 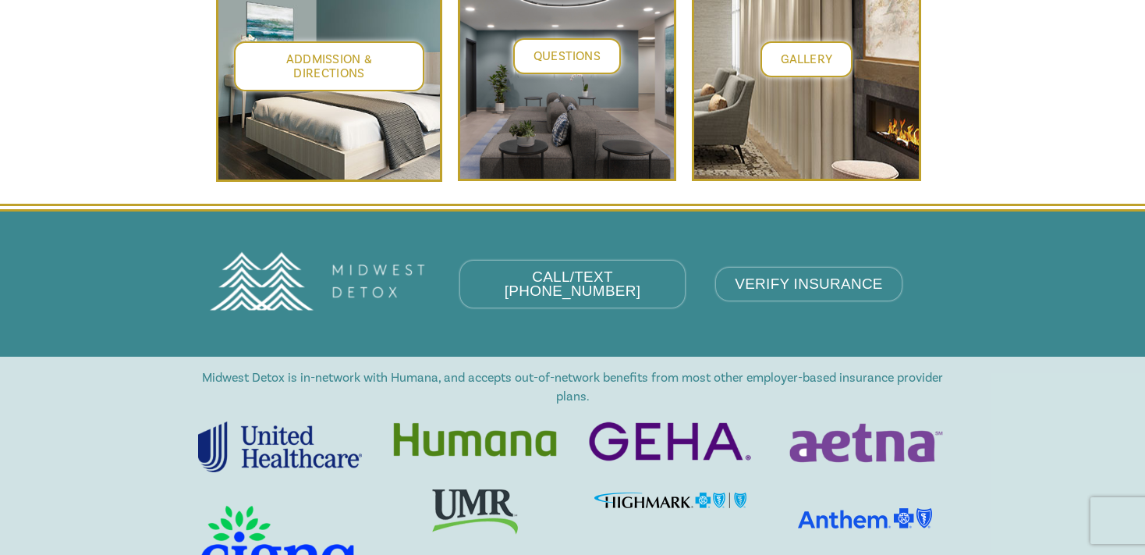 I want to click on span: Gallery, so click(x=806, y=59).